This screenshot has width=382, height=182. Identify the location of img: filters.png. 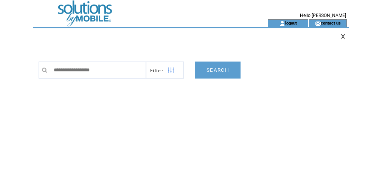
(171, 70).